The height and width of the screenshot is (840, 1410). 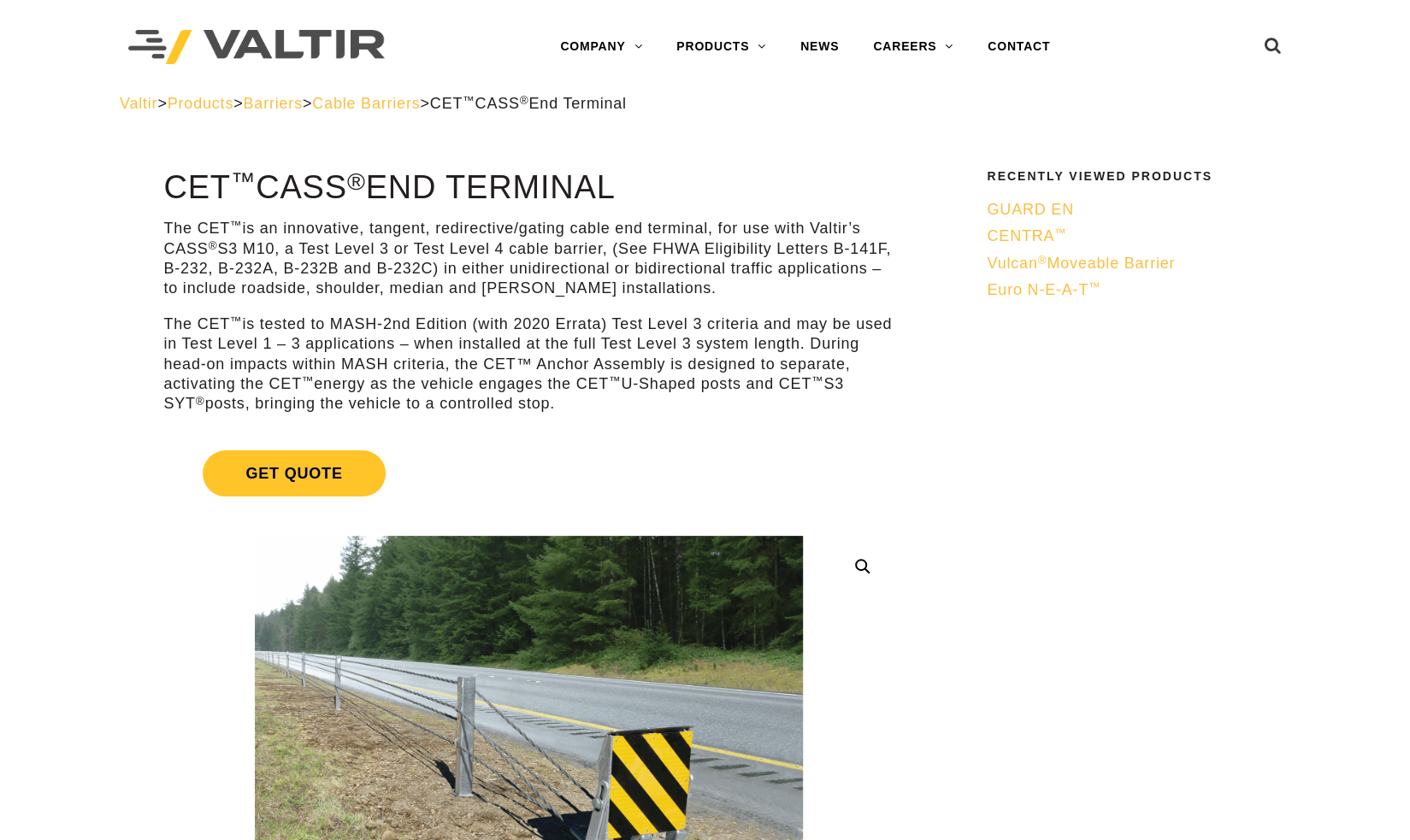 What do you see at coordinates (1043, 290) in the screenshot?
I see `span: Euro N-E-A-T` at bounding box center [1043, 290].